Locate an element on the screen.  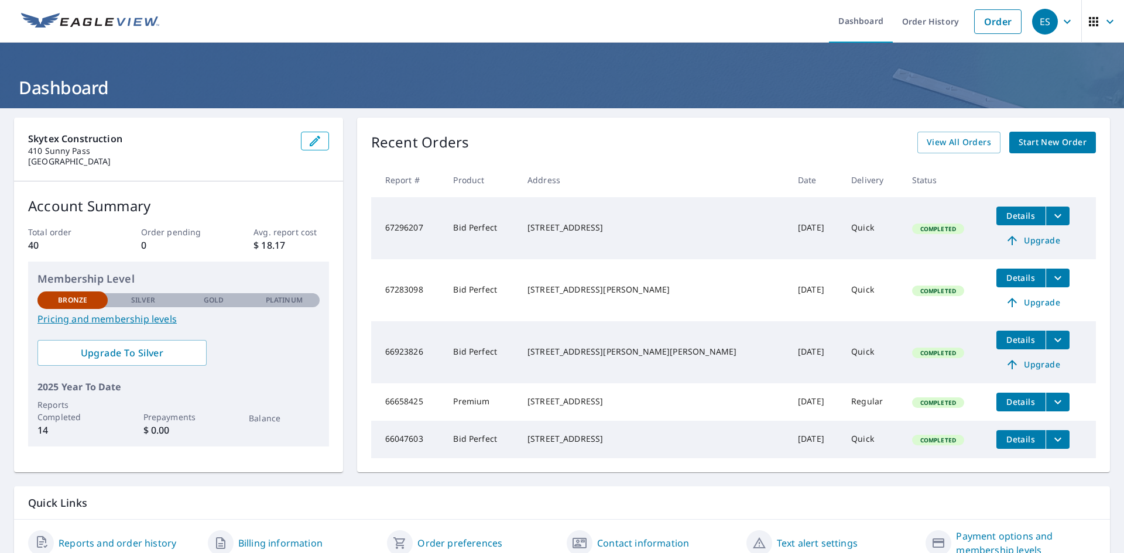
a: Billing information is located at coordinates (281, 543).